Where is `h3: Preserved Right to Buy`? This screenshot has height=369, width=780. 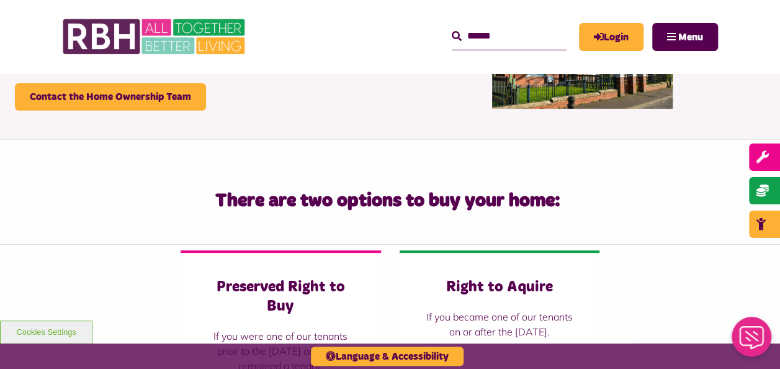 h3: Preserved Right to Buy is located at coordinates (281, 297).